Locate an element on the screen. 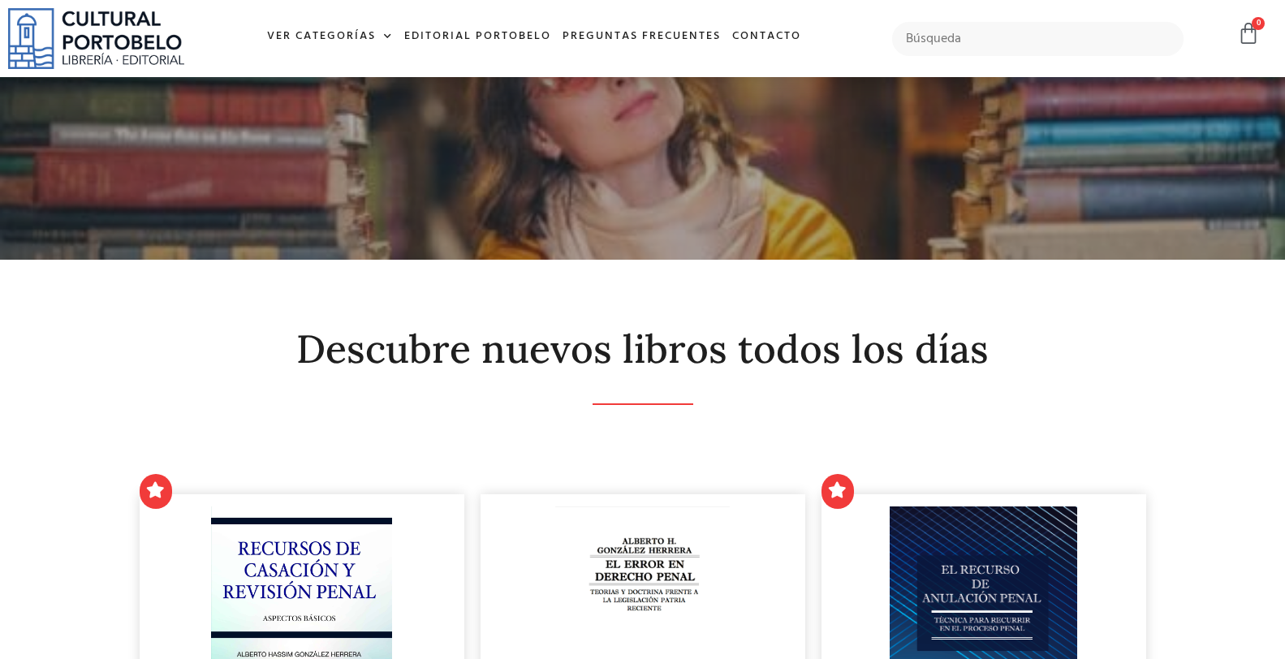 The height and width of the screenshot is (659, 1285). a: Contacto is located at coordinates (767, 37).